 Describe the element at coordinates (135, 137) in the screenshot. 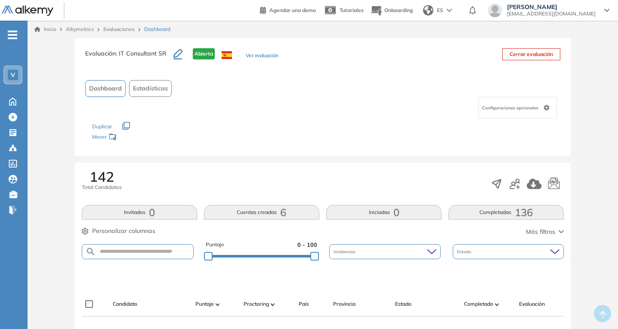

I see `div: Mover` at that location.